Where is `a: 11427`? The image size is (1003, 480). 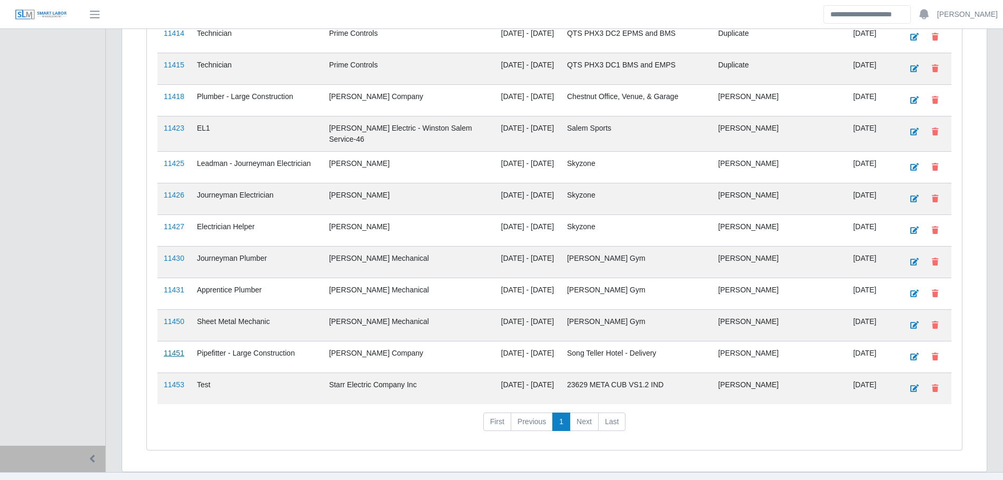
a: 11427 is located at coordinates (174, 226).